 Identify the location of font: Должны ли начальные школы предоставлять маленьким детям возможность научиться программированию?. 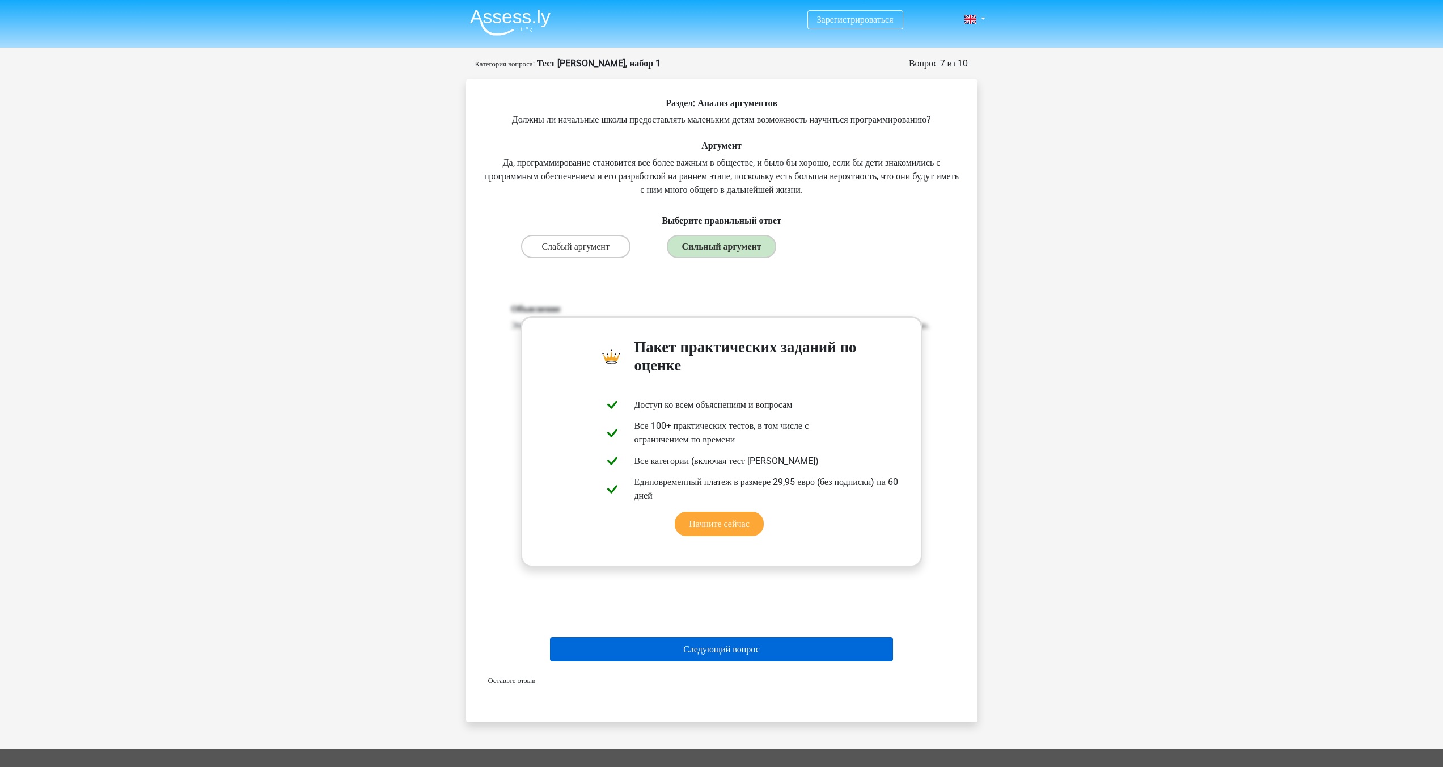
(721, 119).